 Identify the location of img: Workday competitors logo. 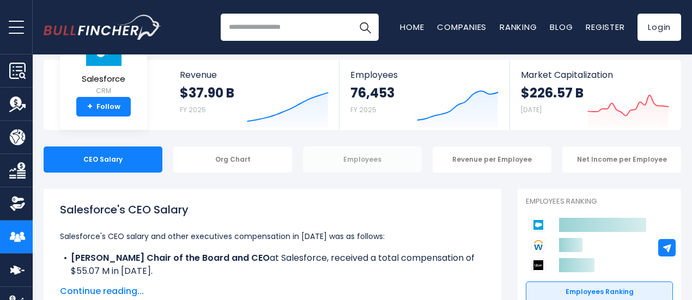
(539, 245).